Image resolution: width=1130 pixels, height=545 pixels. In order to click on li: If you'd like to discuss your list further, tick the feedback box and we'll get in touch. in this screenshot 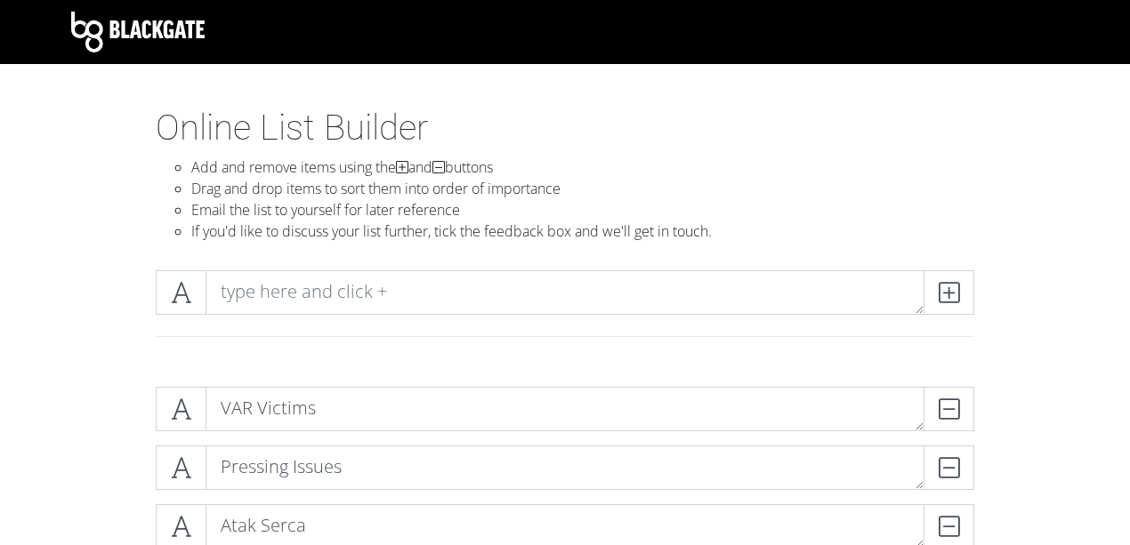, I will do `click(583, 231)`.